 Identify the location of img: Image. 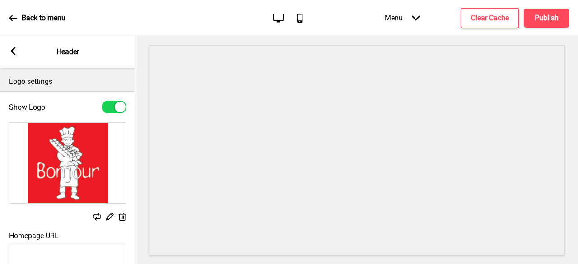
(68, 163).